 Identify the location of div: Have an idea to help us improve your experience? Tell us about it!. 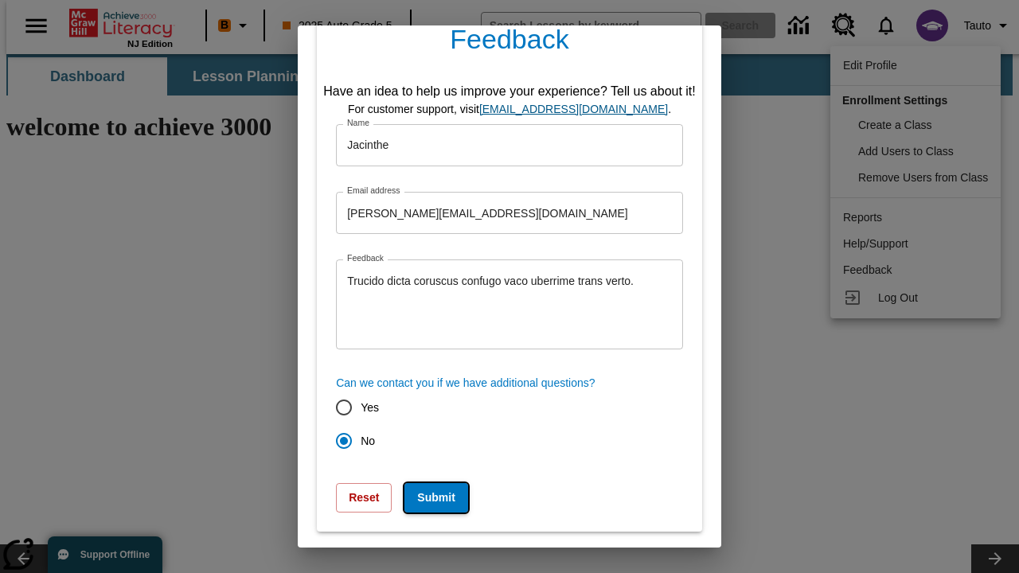
(509, 92).